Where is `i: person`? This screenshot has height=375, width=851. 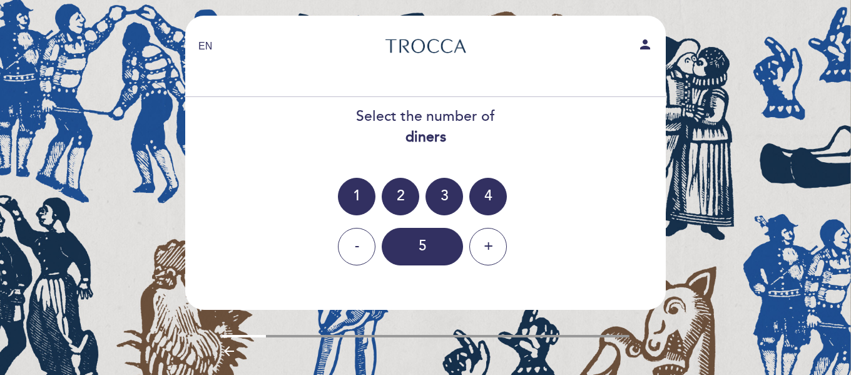 i: person is located at coordinates (645, 44).